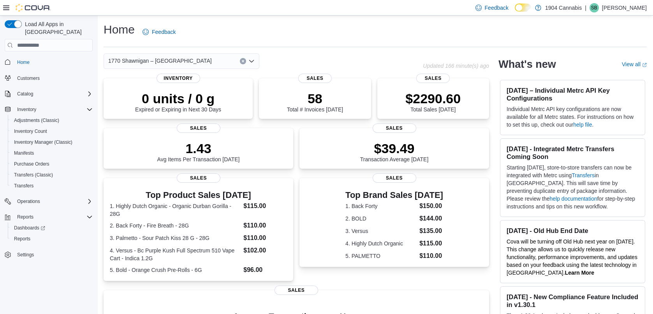  Describe the element at coordinates (394, 148) in the screenshot. I see `p: $39.49` at that location.